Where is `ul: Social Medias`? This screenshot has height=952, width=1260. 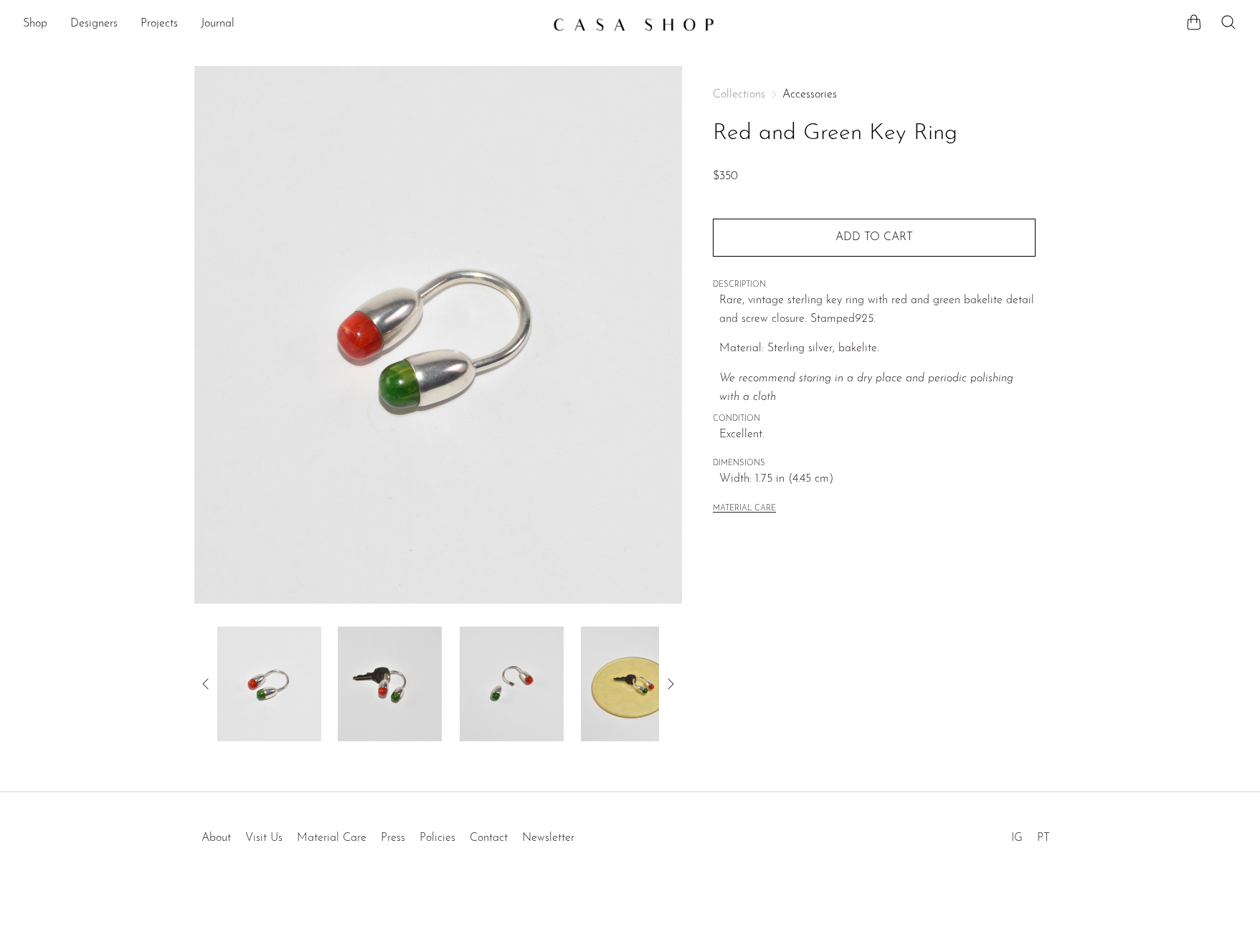 ul: Social Medias is located at coordinates (1030, 835).